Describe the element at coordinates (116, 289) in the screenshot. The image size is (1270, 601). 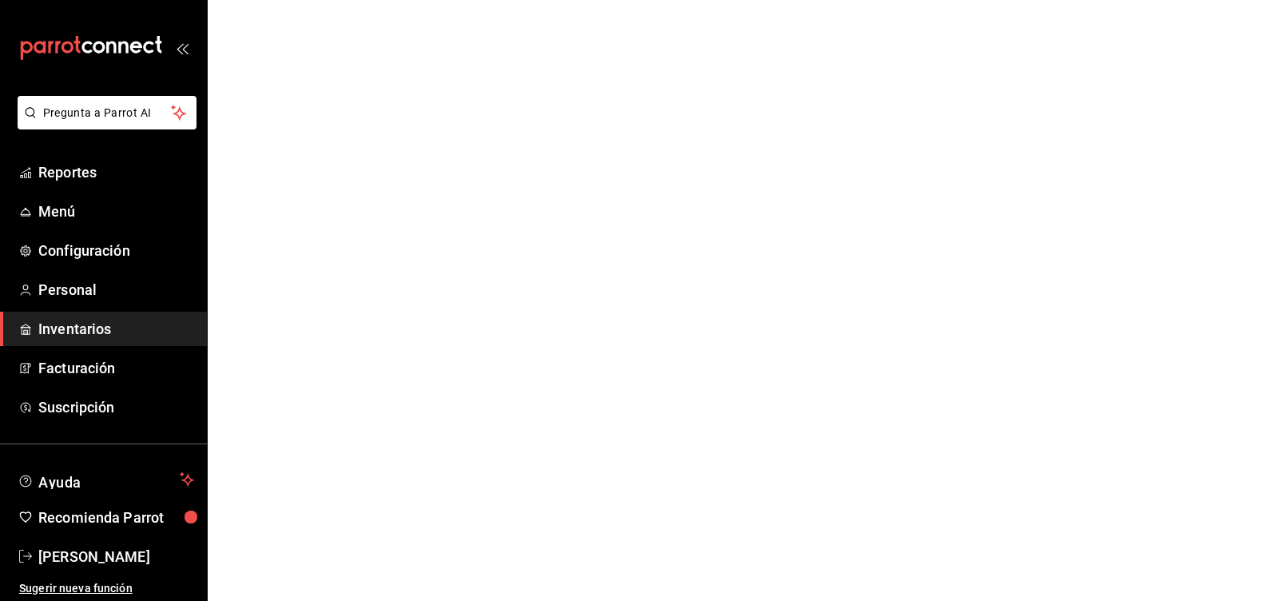
I see `span: Personal` at that location.